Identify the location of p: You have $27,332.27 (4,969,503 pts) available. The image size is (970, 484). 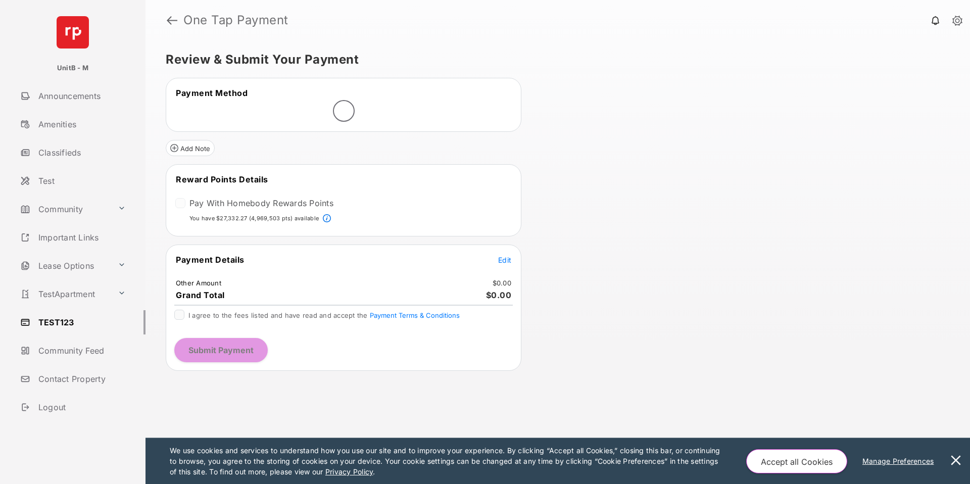
(254, 218).